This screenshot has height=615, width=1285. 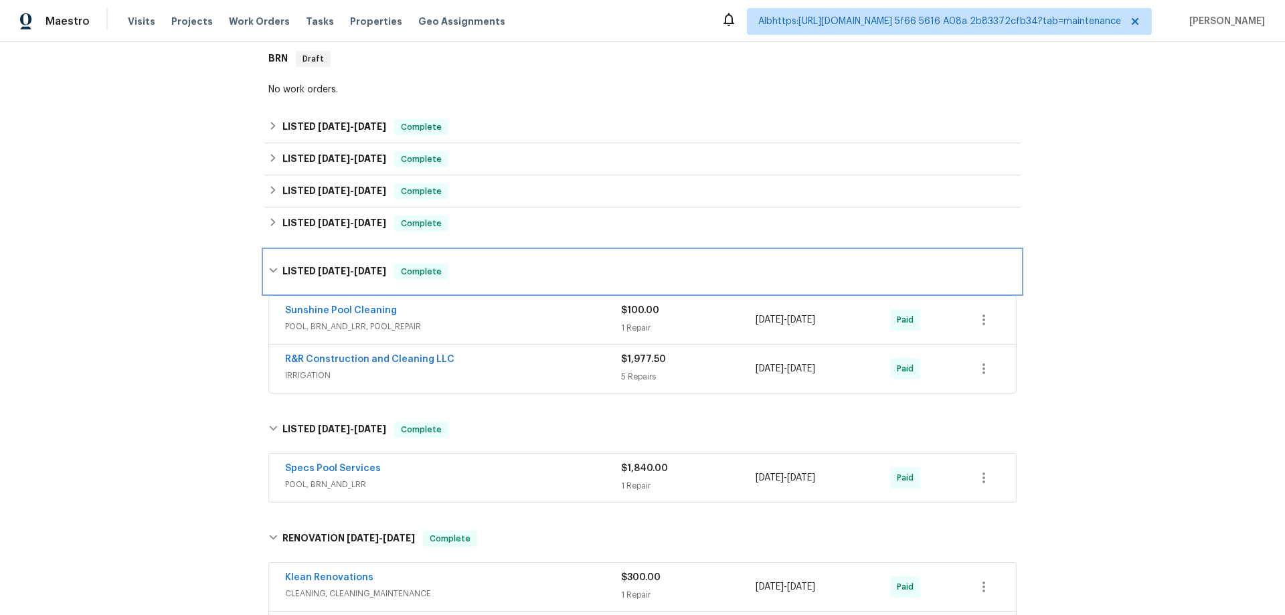 I want to click on div: No work orders., so click(x=642, y=90).